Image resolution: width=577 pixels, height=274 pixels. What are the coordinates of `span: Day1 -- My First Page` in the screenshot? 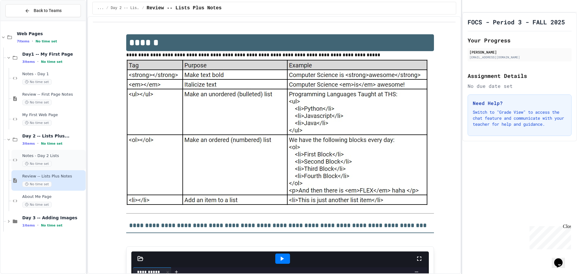 It's located at (53, 54).